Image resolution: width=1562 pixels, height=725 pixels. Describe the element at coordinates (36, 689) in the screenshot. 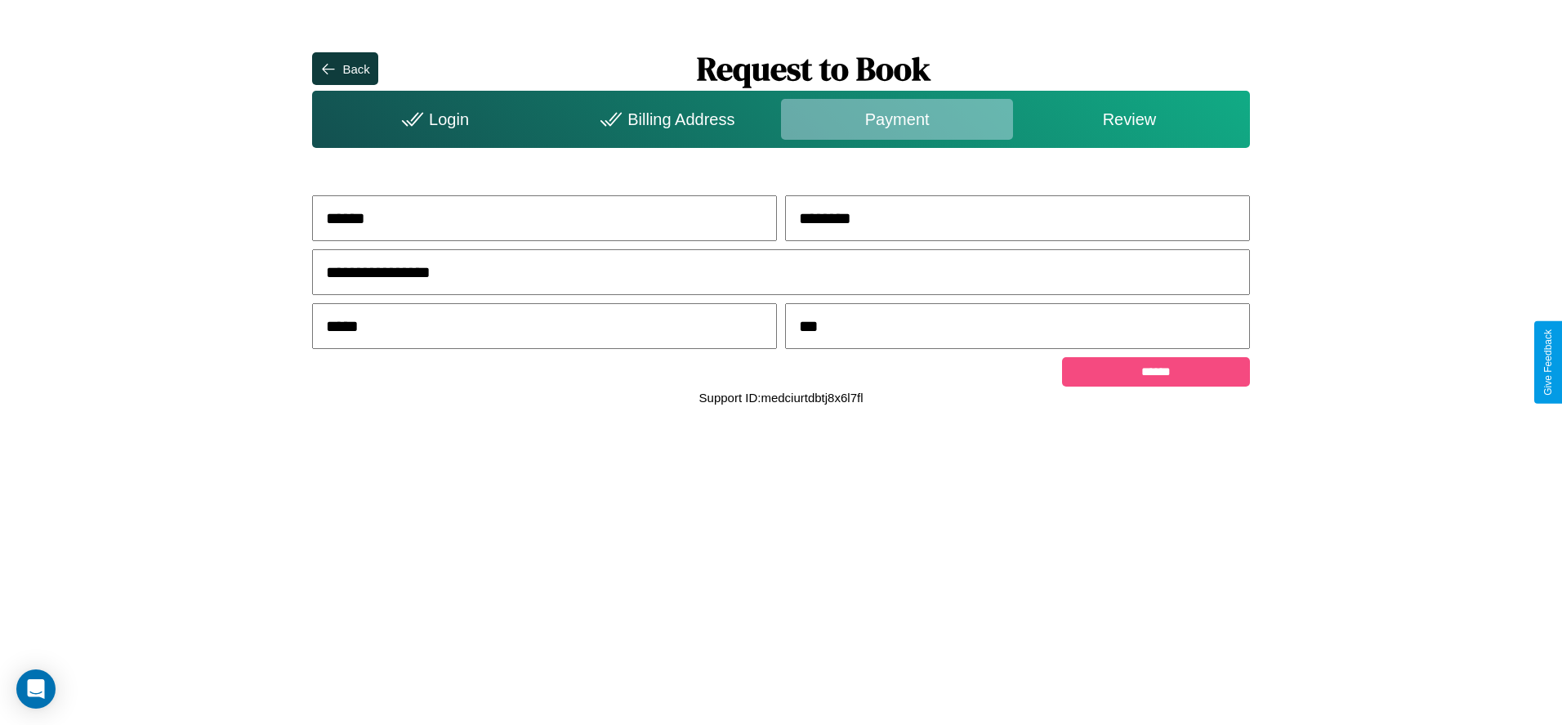

I see `div: Open Intercom Messenger` at that location.